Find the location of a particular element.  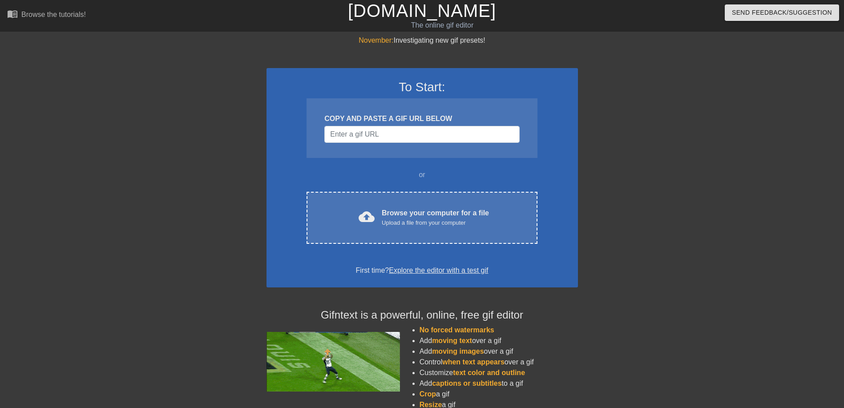

div: Upload a file from your computer is located at coordinates (435, 223).